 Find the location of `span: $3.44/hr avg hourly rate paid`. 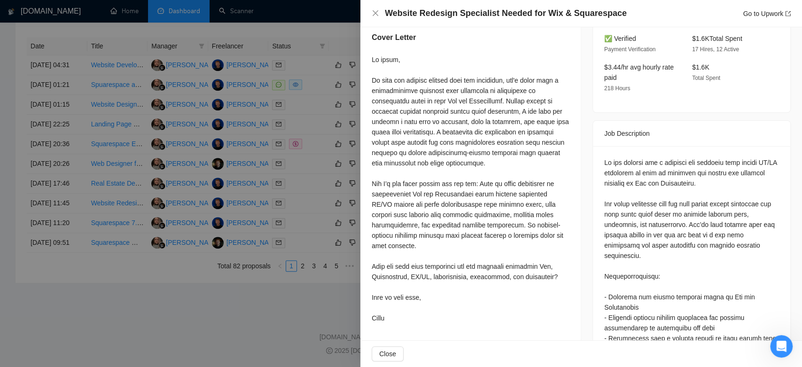

span: $3.44/hr avg hourly rate paid is located at coordinates (639, 72).